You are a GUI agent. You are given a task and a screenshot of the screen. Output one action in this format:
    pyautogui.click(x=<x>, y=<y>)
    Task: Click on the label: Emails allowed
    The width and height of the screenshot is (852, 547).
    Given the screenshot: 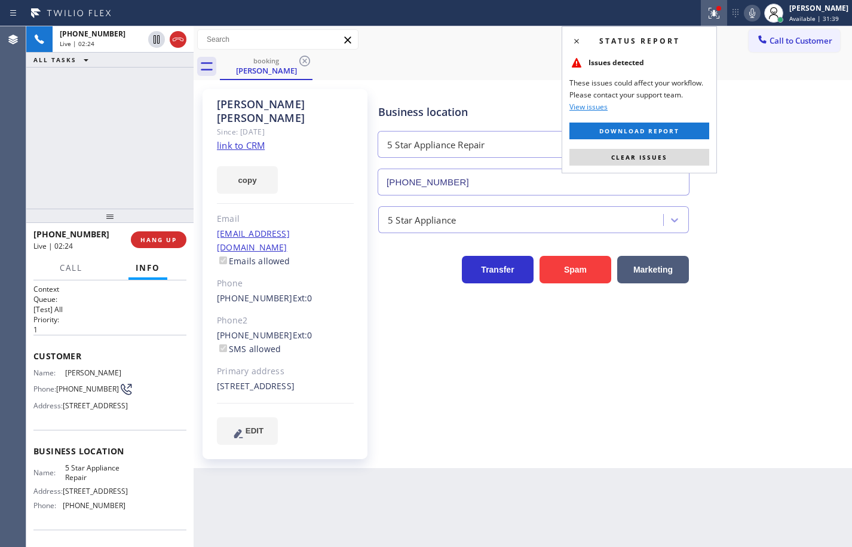 What is the action you would take?
    pyautogui.click(x=253, y=260)
    